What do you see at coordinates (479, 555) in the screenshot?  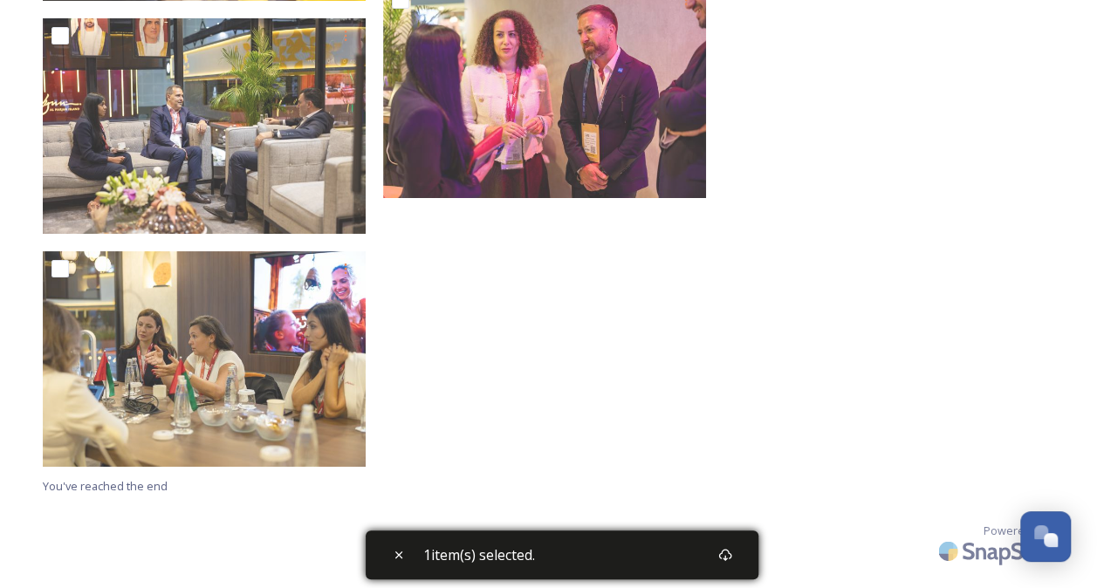 I see `span: 1 item(s) selected.` at bounding box center [479, 555].